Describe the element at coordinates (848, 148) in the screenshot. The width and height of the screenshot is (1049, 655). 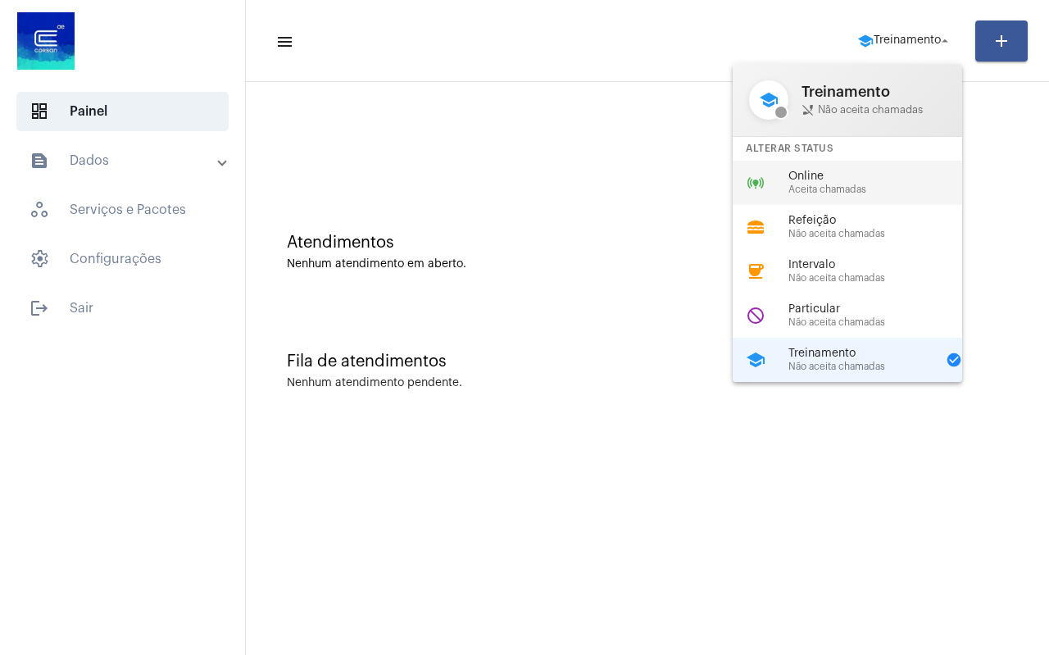
I see `div: Alterar Status` at that location.